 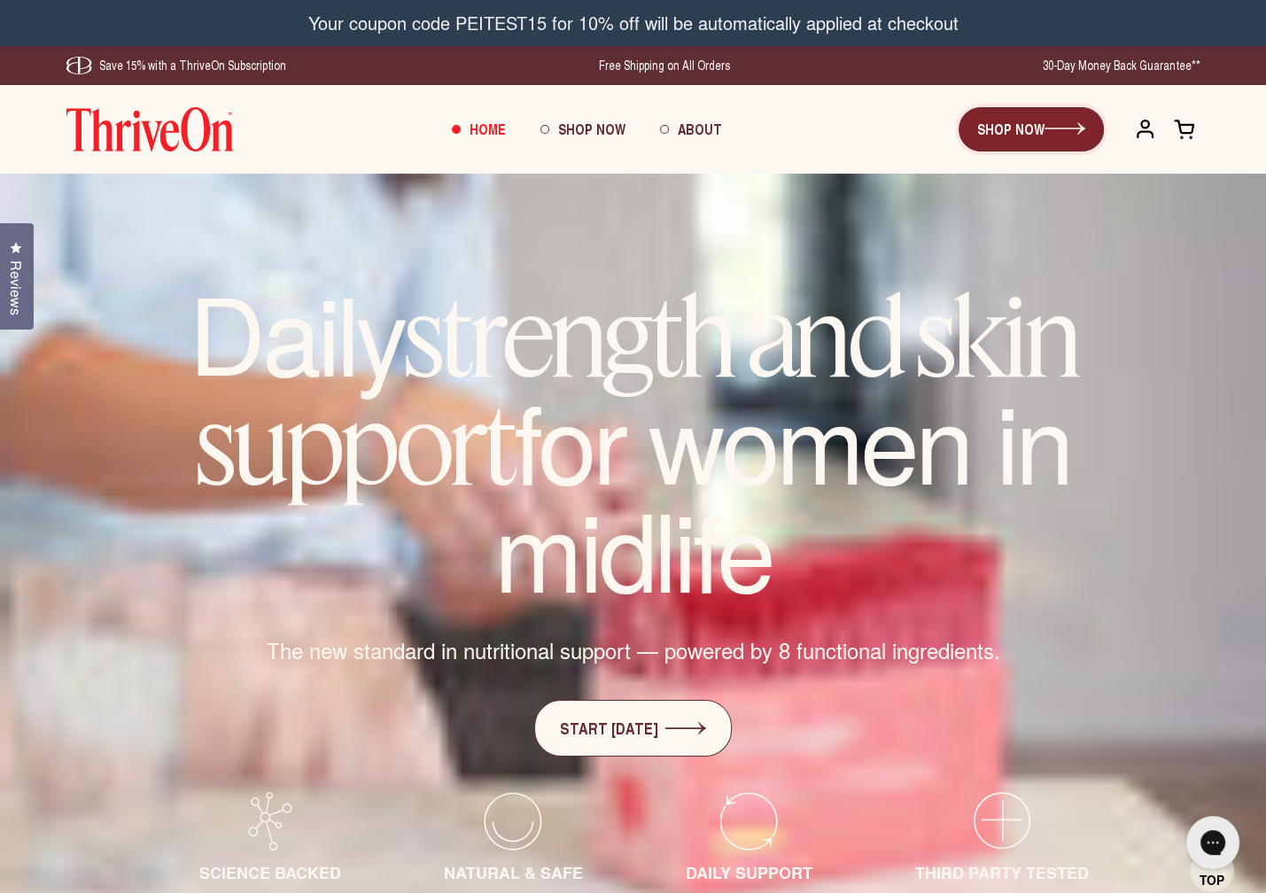 What do you see at coordinates (487, 129) in the screenshot?
I see `span: Home` at bounding box center [487, 129].